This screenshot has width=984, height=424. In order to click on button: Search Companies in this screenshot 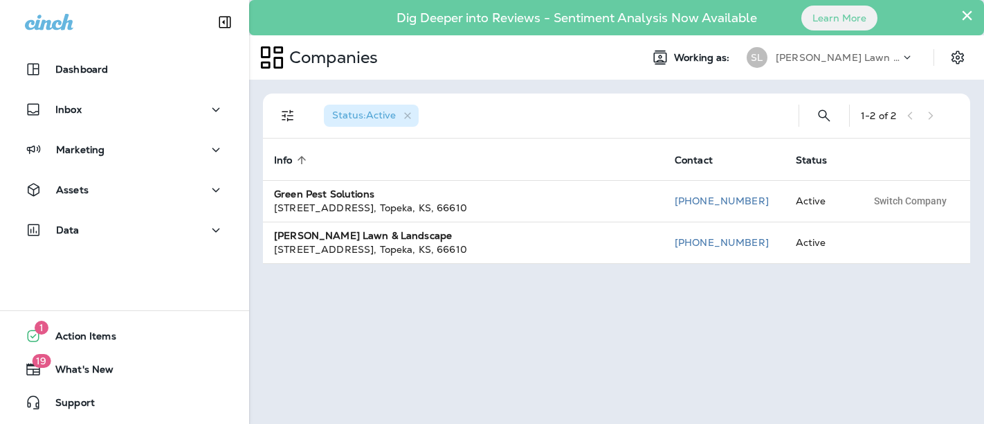, I will do `click(824, 116)`.